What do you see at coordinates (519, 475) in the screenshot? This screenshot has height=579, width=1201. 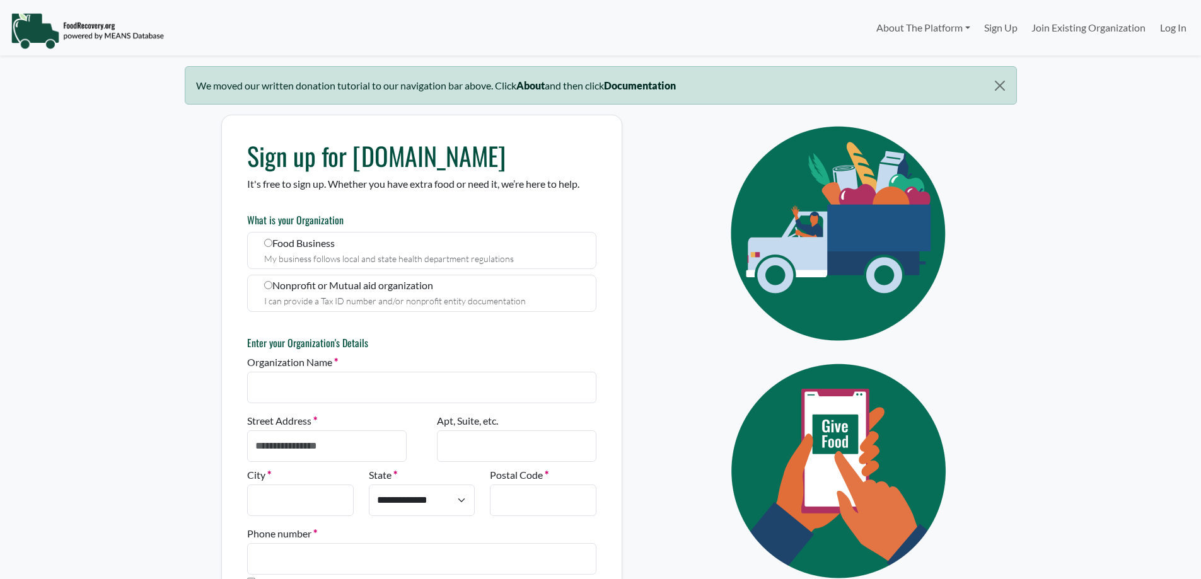 I see `label: Postal Code` at bounding box center [519, 475].